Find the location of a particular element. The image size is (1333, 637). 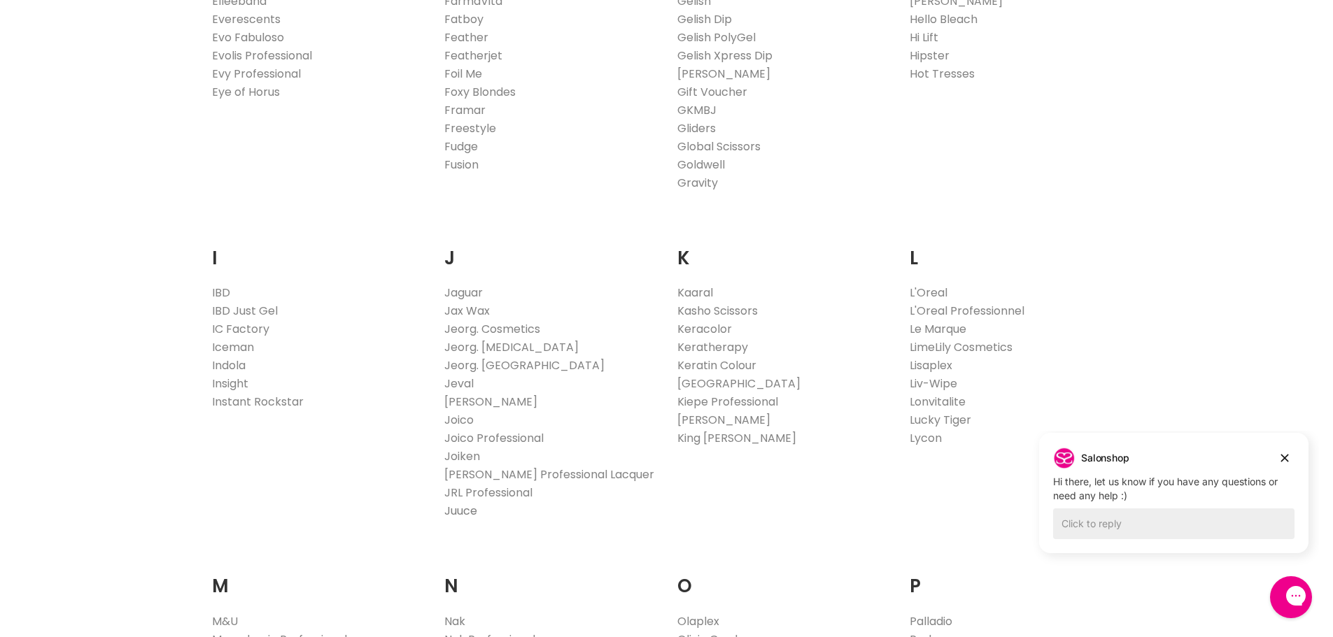

img: Salonshop logo is located at coordinates (36, 27).